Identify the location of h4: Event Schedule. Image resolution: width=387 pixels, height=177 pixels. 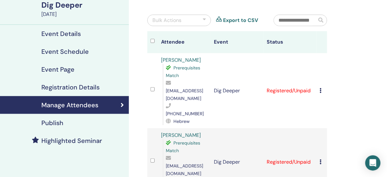
(65, 52).